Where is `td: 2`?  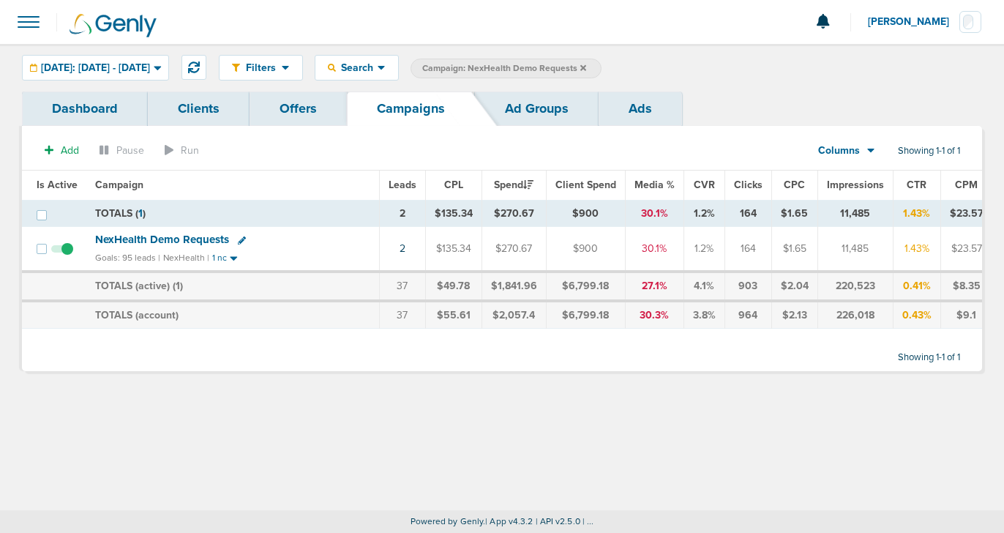 td: 2 is located at coordinates (402, 213).